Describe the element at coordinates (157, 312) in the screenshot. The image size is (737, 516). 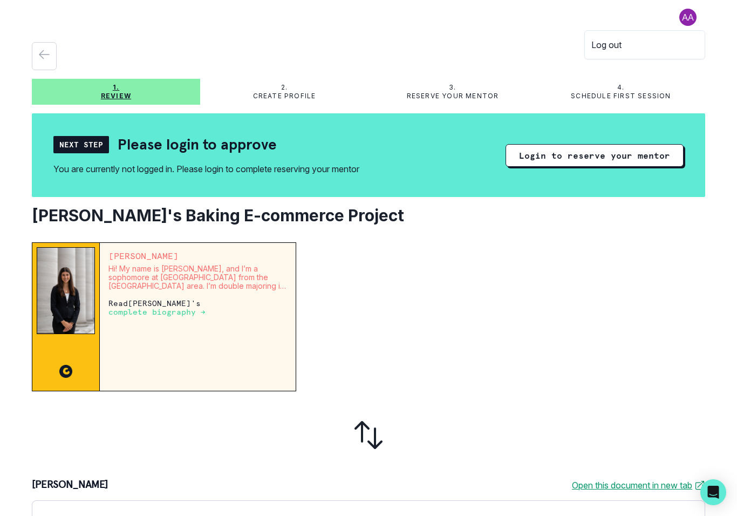
I see `p: complete biography →` at that location.